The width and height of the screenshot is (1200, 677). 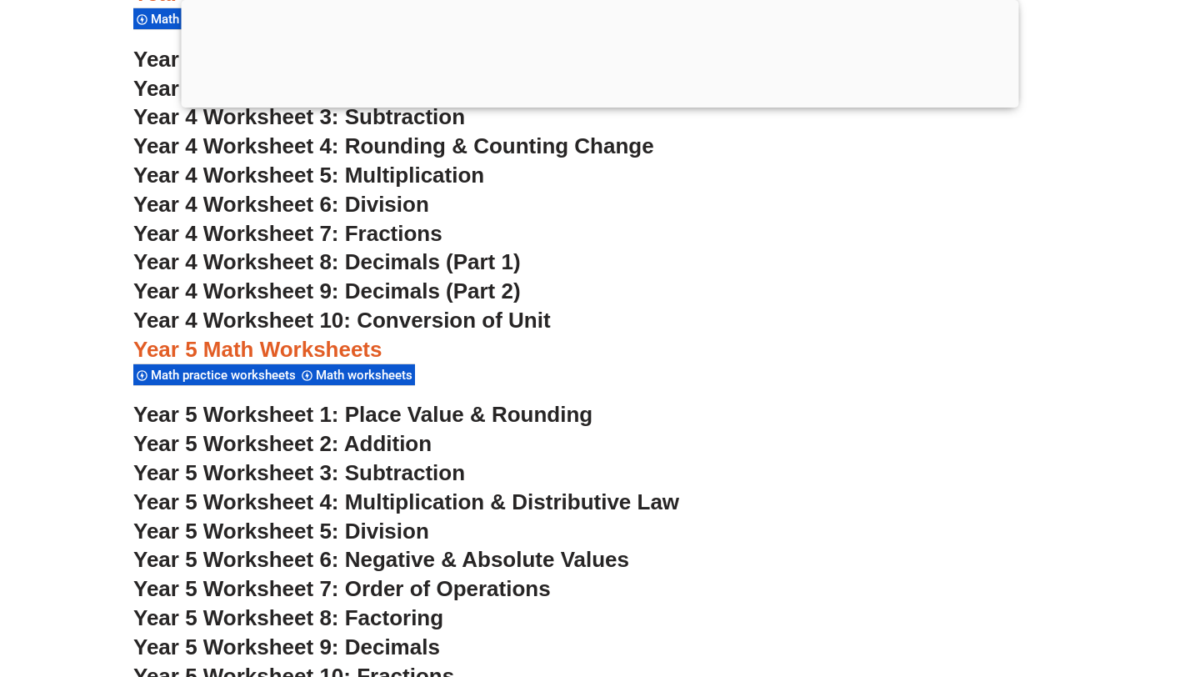 What do you see at coordinates (342, 588) in the screenshot?
I see `a: Year 5 Worksheet 7: Order of Operations` at bounding box center [342, 588].